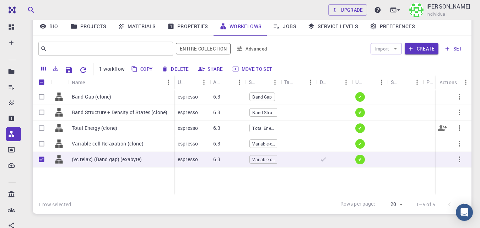 The height and width of the screenshot is (228, 480). I want to click on button: Entire collection, so click(203, 49).